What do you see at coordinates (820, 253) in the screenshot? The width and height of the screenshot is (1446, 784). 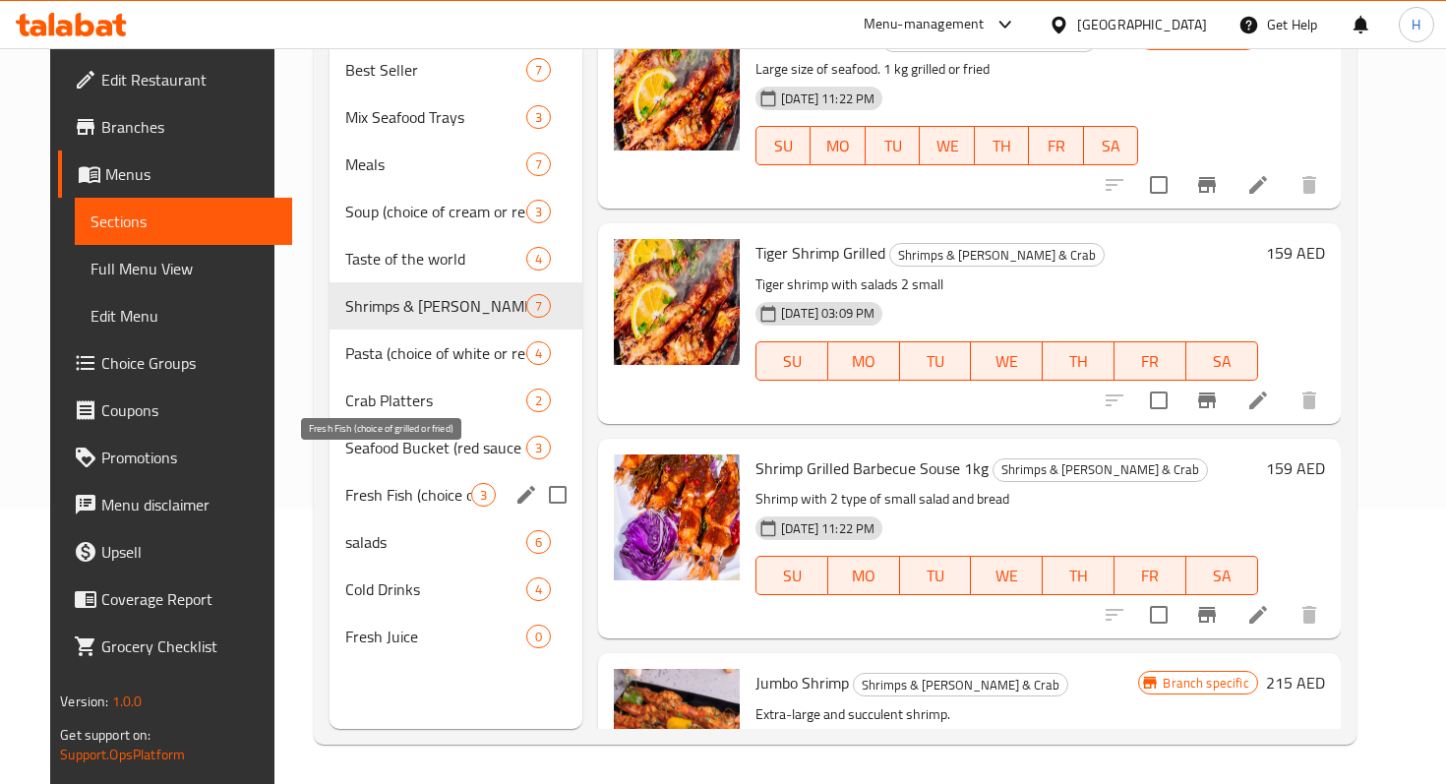 I see `span: Tiger Shrimp Grilled` at bounding box center [820, 253].